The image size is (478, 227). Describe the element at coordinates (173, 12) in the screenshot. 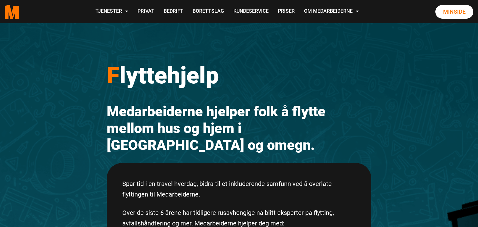

I see `a: Bedrift` at that location.